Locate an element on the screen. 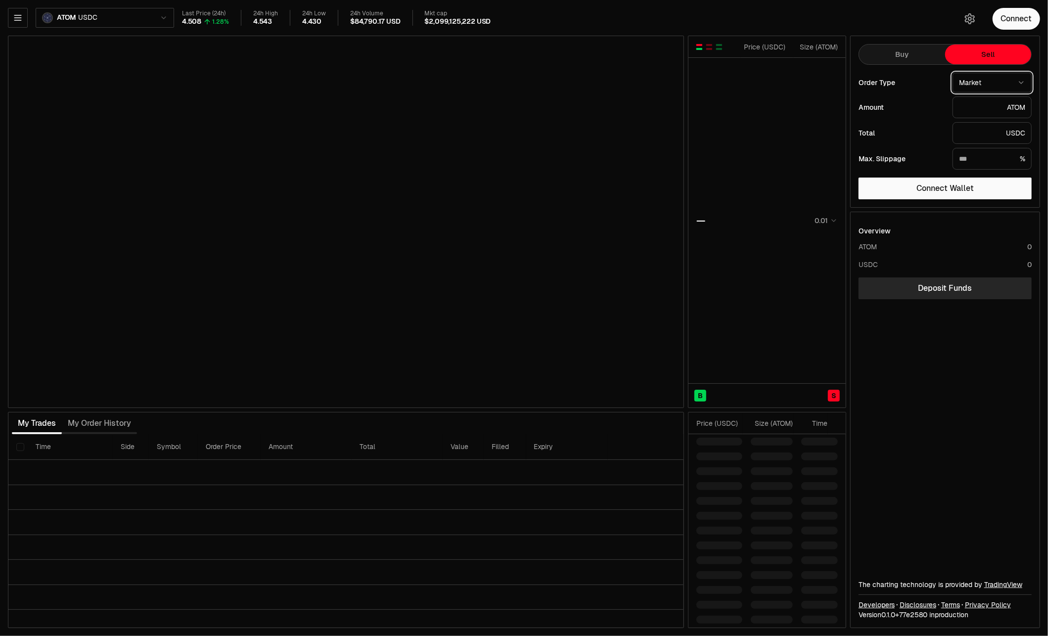  div: 4.508 is located at coordinates (191, 22).